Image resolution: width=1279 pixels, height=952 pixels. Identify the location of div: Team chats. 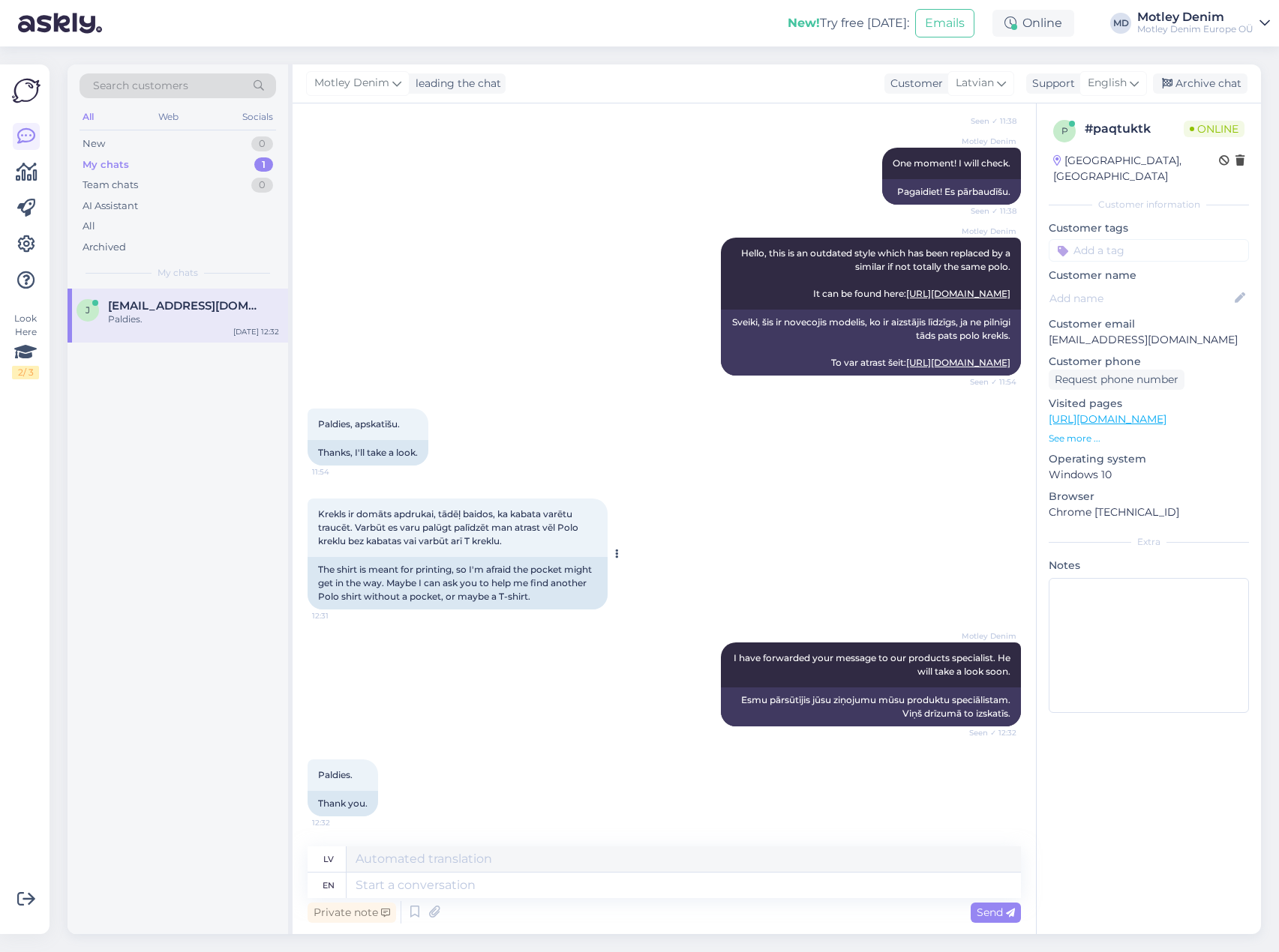
(111, 186).